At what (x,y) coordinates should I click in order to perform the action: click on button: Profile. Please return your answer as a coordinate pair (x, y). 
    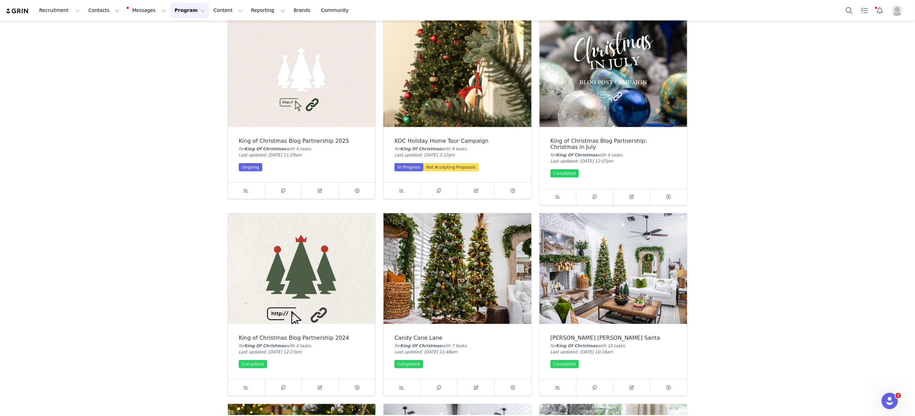
    Looking at the image, I should click on (899, 11).